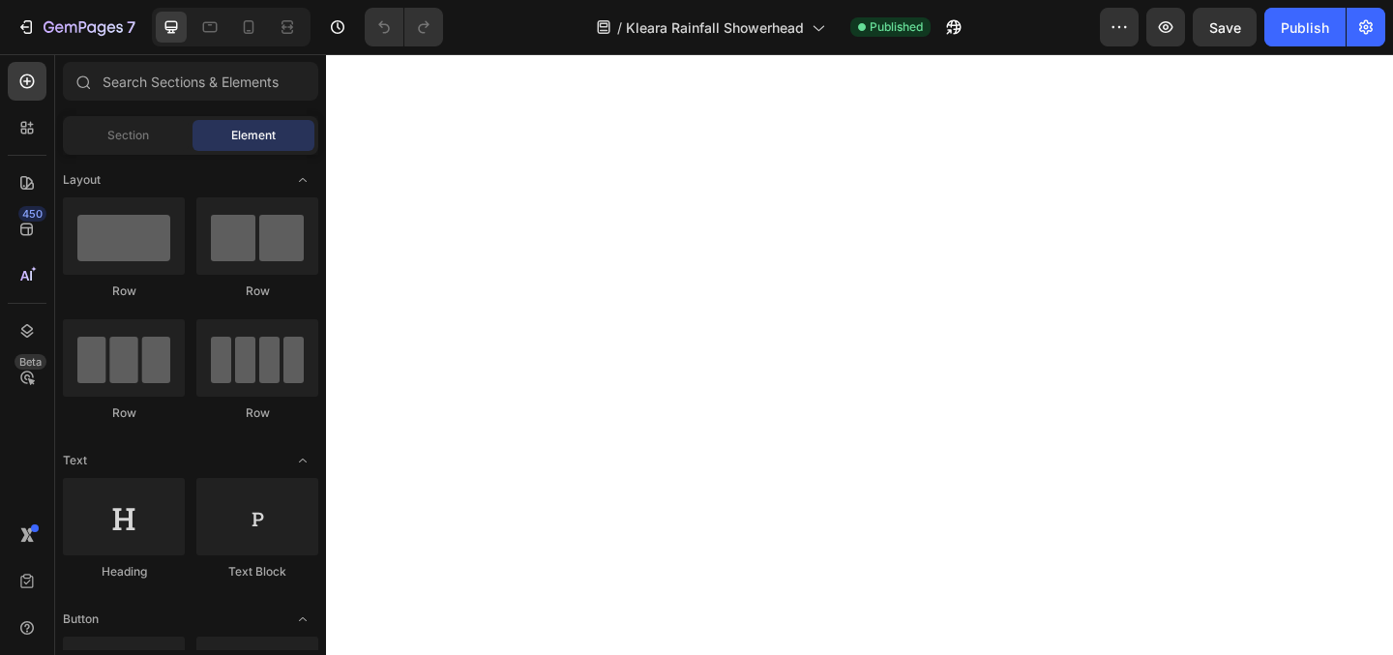 Image resolution: width=1393 pixels, height=655 pixels. I want to click on span: Section, so click(128, 135).